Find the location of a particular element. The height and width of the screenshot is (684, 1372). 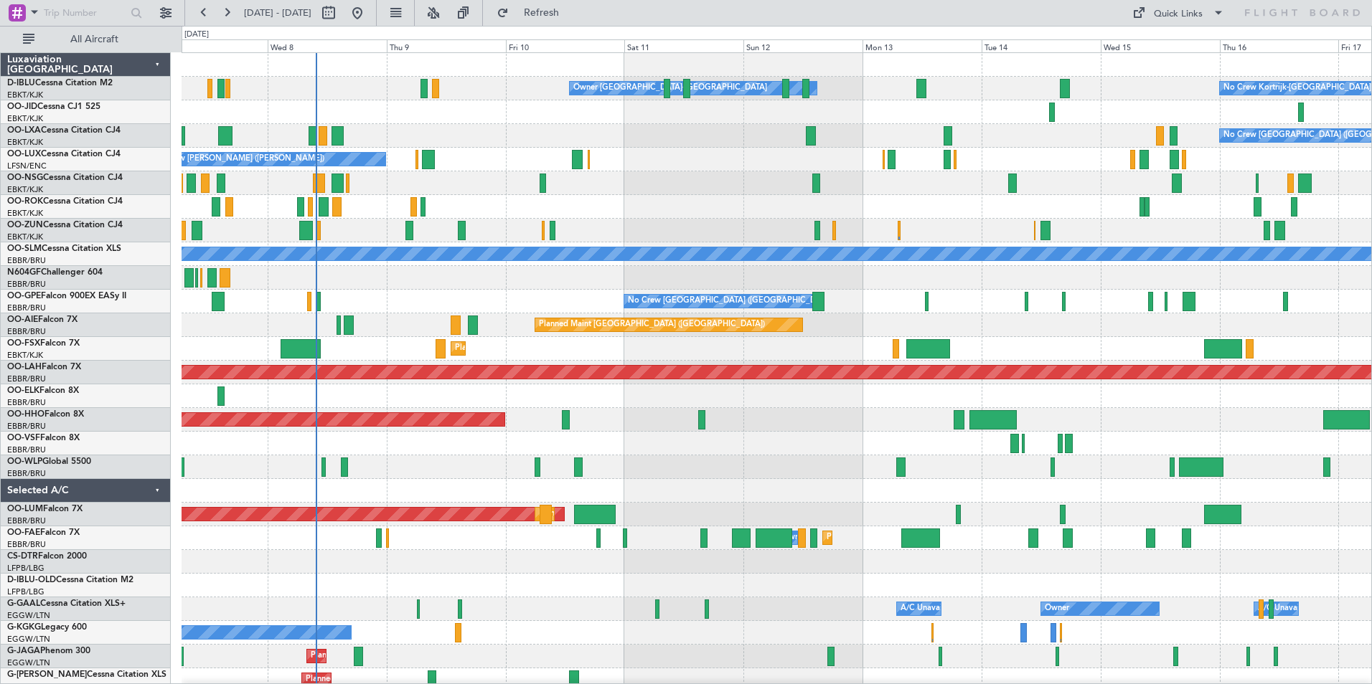

span: OO-LUX is located at coordinates (24, 154).